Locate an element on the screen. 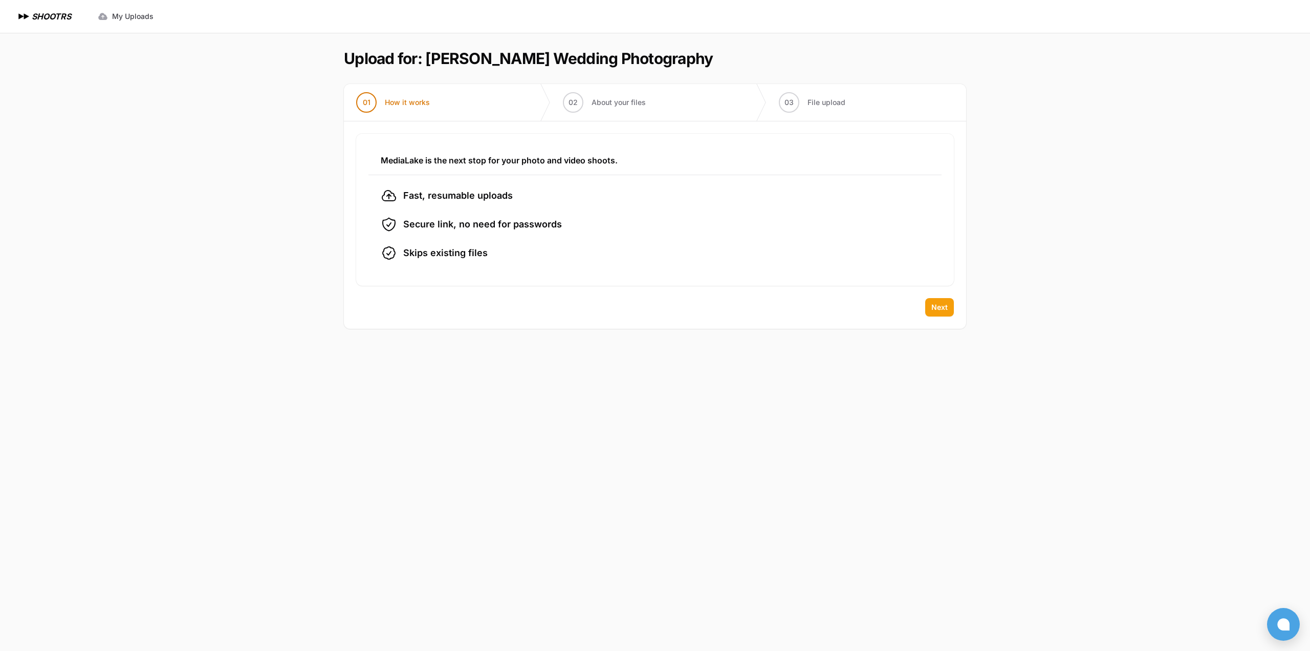 The image size is (1310, 651). span: My Uploads is located at coordinates (133, 16).